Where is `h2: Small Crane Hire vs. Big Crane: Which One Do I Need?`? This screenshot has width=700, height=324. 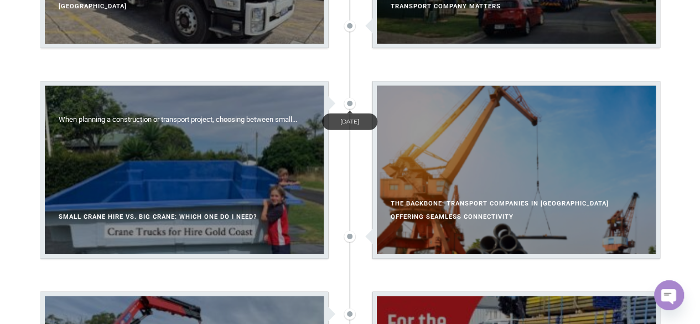
h2: Small Crane Hire vs. Big Crane: Which One Do I Need? is located at coordinates (184, 217).